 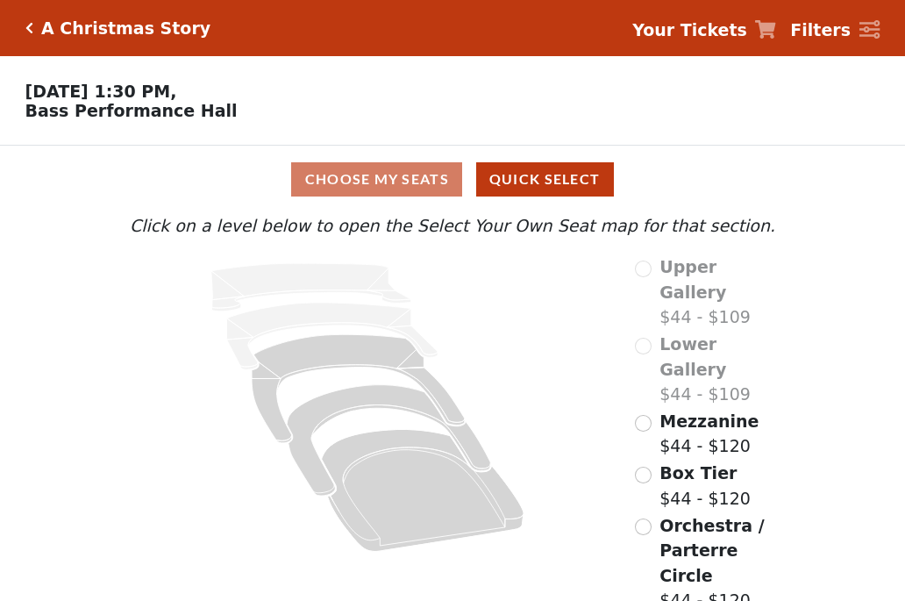 I want to click on a: Filters, so click(x=835, y=30).